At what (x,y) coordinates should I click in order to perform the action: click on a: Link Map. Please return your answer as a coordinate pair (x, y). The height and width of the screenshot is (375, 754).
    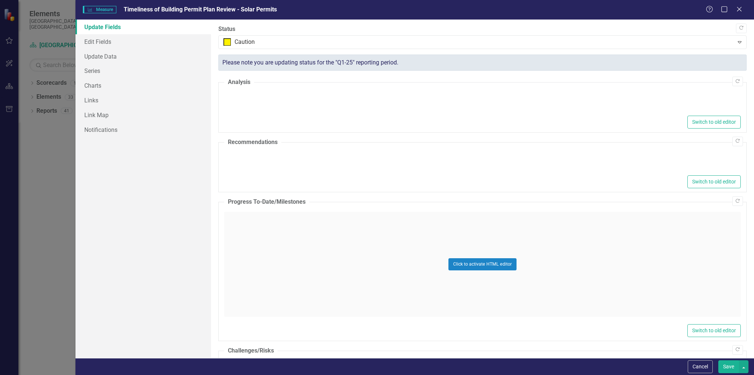
    Looking at the image, I should click on (143, 115).